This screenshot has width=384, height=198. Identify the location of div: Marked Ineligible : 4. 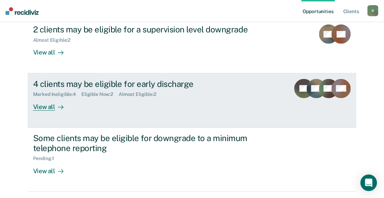
(57, 94).